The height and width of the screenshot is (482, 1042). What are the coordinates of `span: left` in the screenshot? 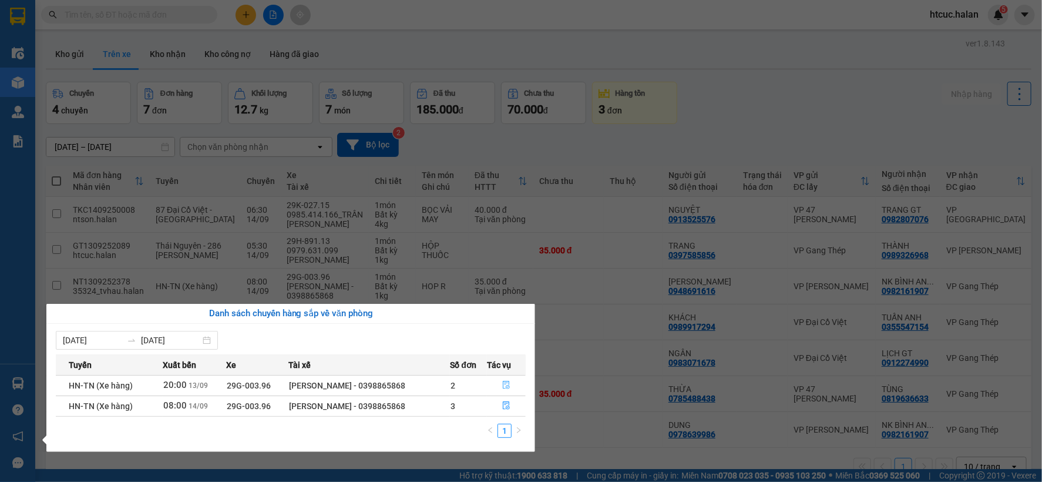 It's located at (491, 430).